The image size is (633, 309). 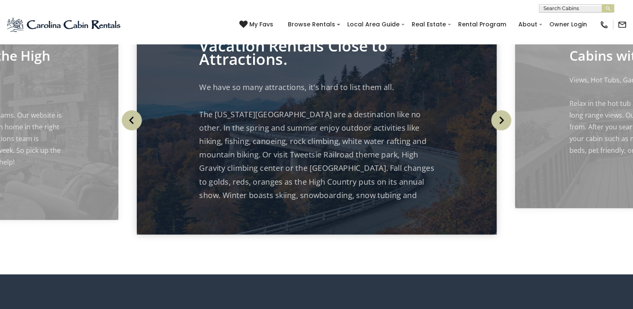 What do you see at coordinates (316, 52) in the screenshot?
I see `p: Vacation Rentals Close to Attractions.` at bounding box center [316, 52].